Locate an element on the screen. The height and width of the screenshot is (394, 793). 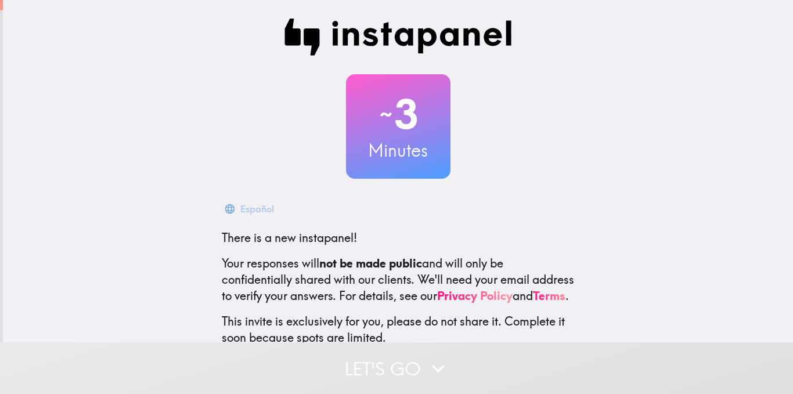
a: Privacy Policy is located at coordinates (475, 295).